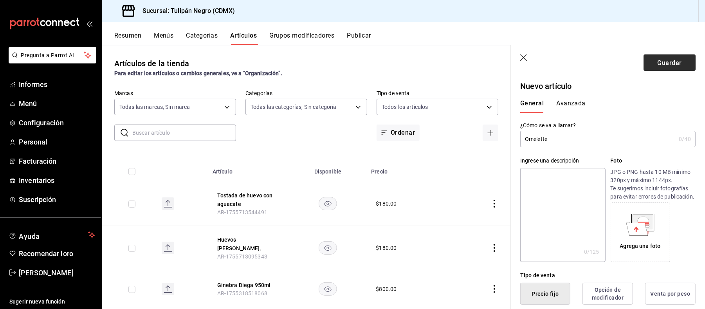 This screenshot has height=309, width=705. I want to click on button: Precio fijo, so click(545, 294).